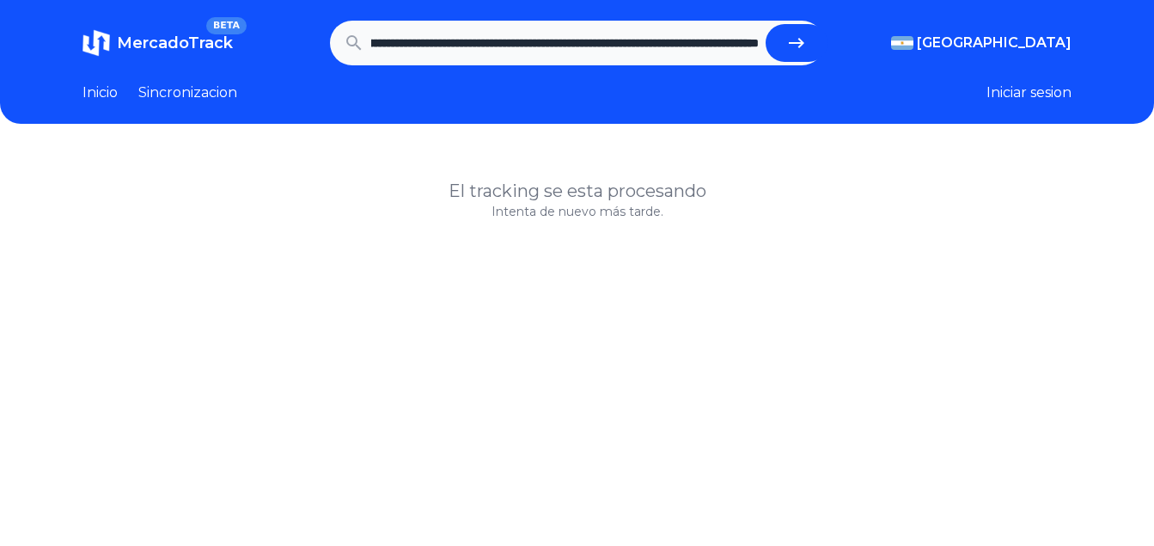 The height and width of the screenshot is (546, 1154). What do you see at coordinates (187, 93) in the screenshot?
I see `a: Sincronizacion` at bounding box center [187, 93].